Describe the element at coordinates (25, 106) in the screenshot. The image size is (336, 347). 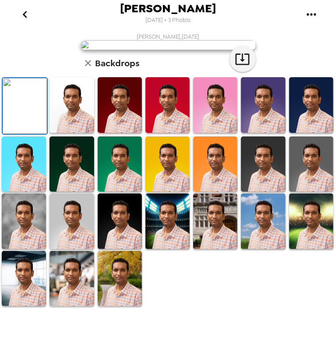
I see `img: Original` at that location.